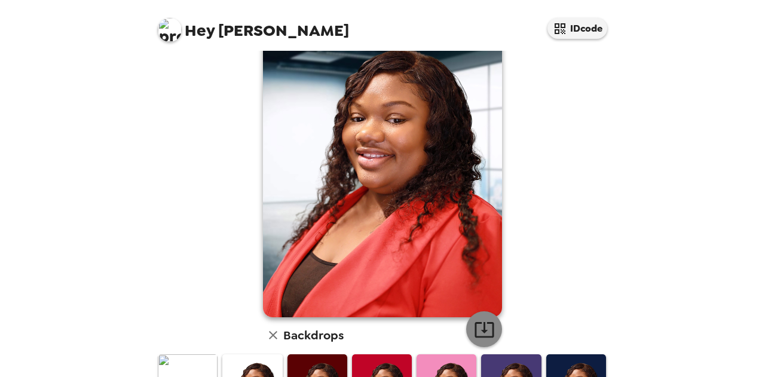  I want to click on span: Hey, so click(200, 30).